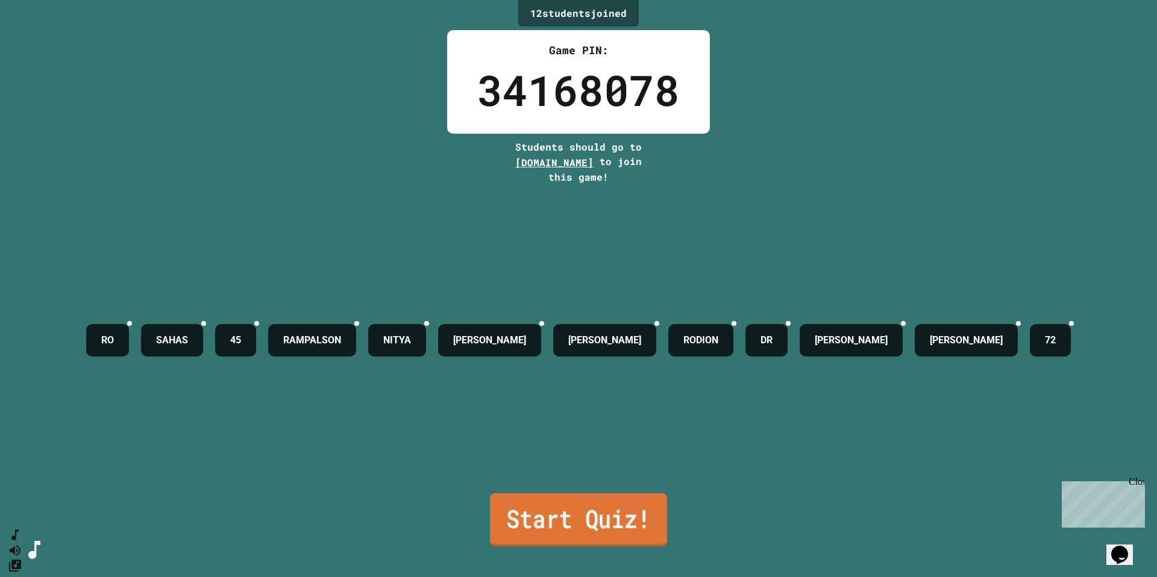  I want to click on div: Game PIN:, so click(579, 50).